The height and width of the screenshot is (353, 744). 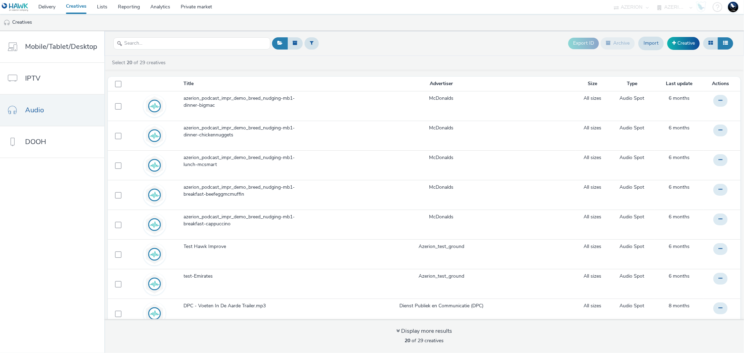 I want to click on a: 18 March 2025, 16:37, so click(x=679, y=128).